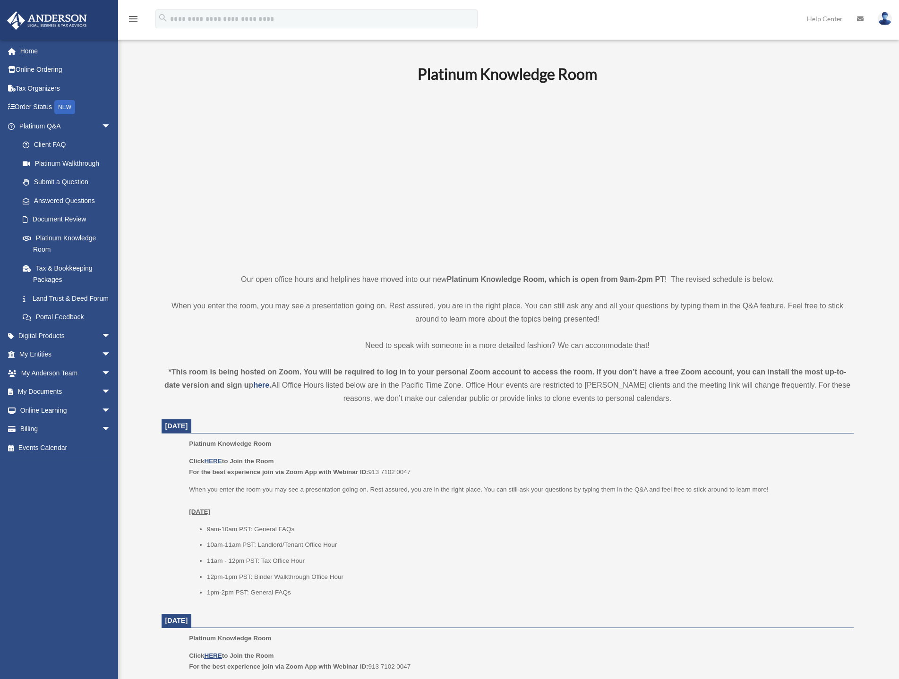 The height and width of the screenshot is (679, 899). Describe the element at coordinates (885, 18) in the screenshot. I see `img: User Pic` at that location.